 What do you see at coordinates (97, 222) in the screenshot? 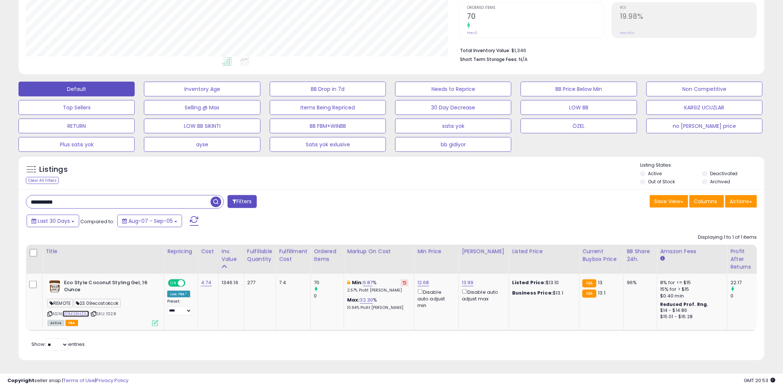
I see `span: Compared to:` at bounding box center [97, 222].